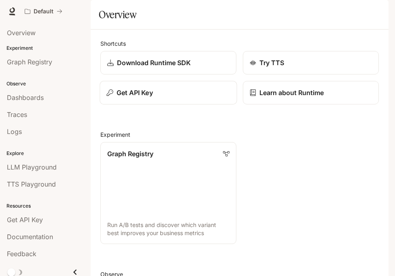 This screenshot has width=395, height=276. I want to click on button: All workspaces, so click(43, 11).